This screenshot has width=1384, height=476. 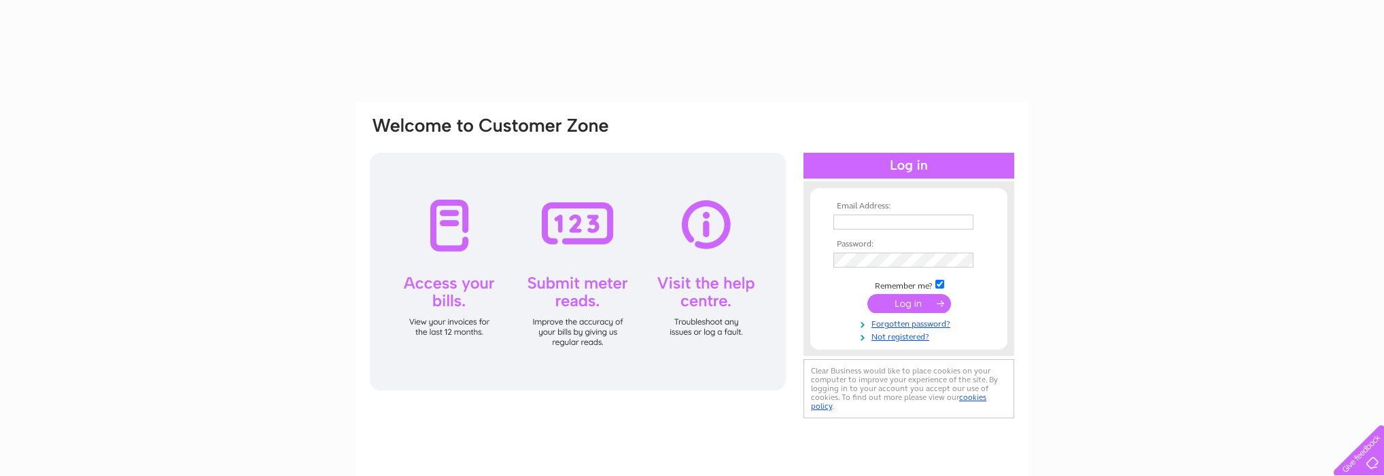 What do you see at coordinates (909, 245) in the screenshot?
I see `th: Password:` at bounding box center [909, 245].